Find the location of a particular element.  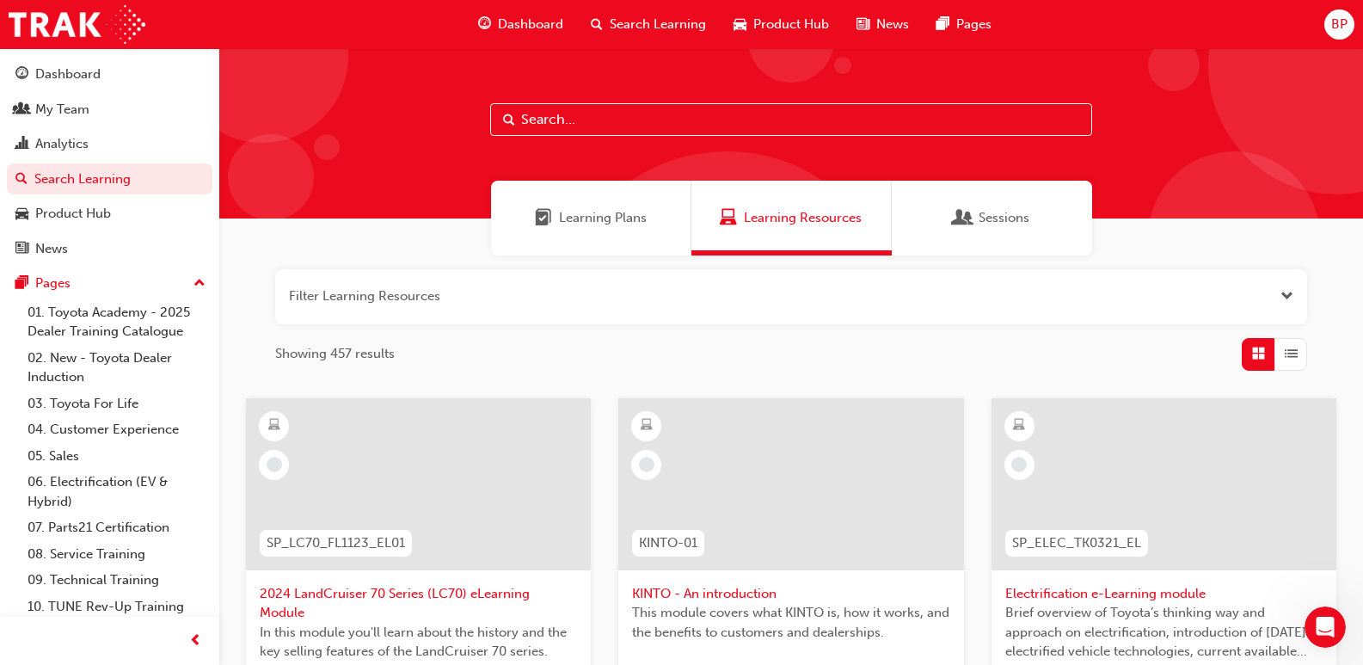

span: This module covers what KINTO is, how it works, and the benefits to customers and dealerships. is located at coordinates (790, 622).